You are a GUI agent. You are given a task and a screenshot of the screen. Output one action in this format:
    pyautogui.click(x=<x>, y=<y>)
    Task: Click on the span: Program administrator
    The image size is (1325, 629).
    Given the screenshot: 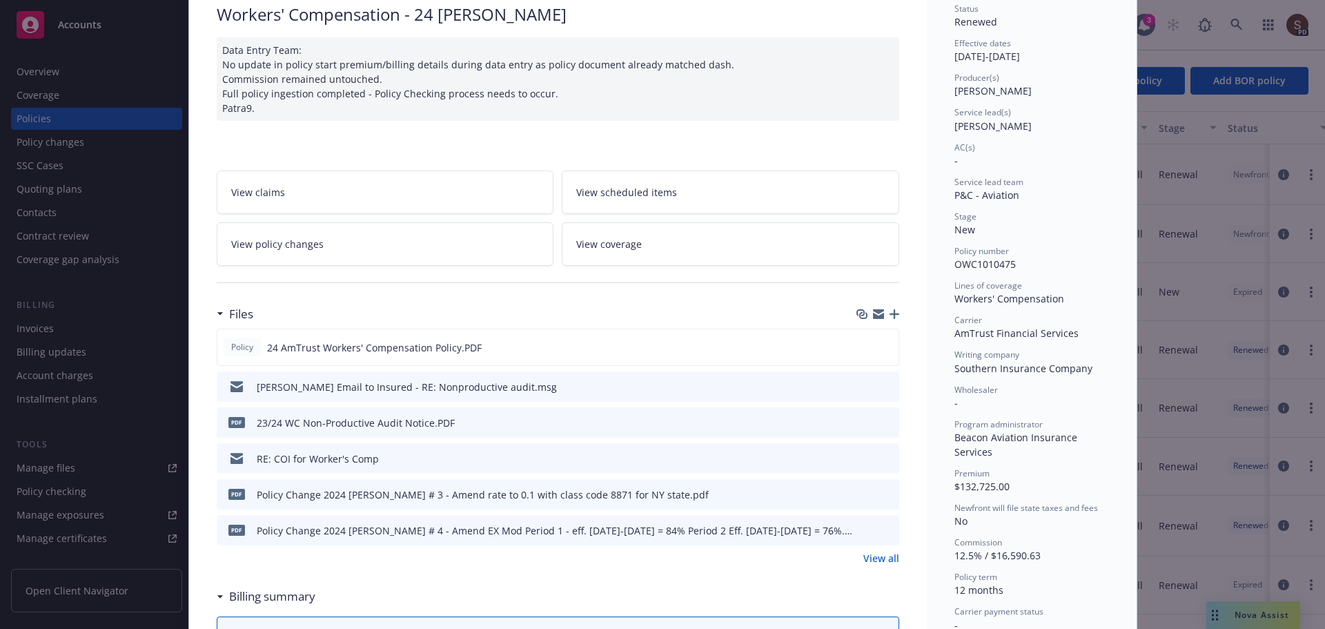 What is the action you would take?
    pyautogui.click(x=998, y=424)
    